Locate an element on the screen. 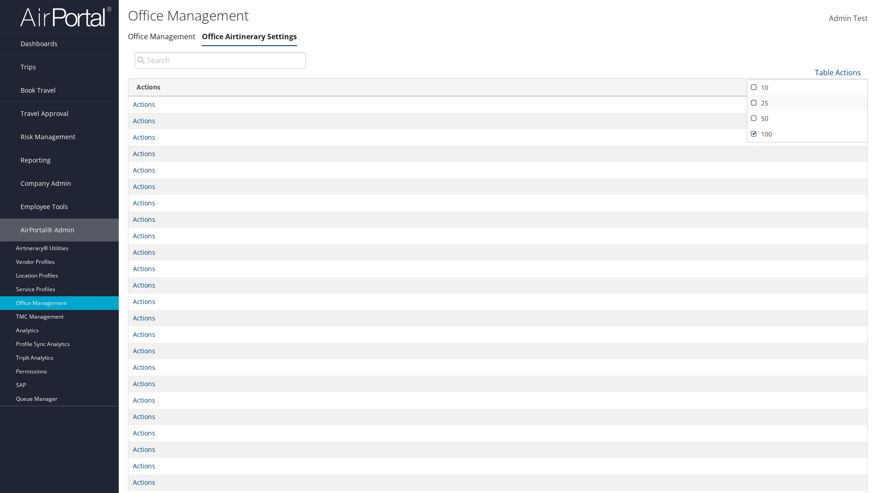 This screenshot has height=493, width=877. a: 50 is located at coordinates (807, 119).